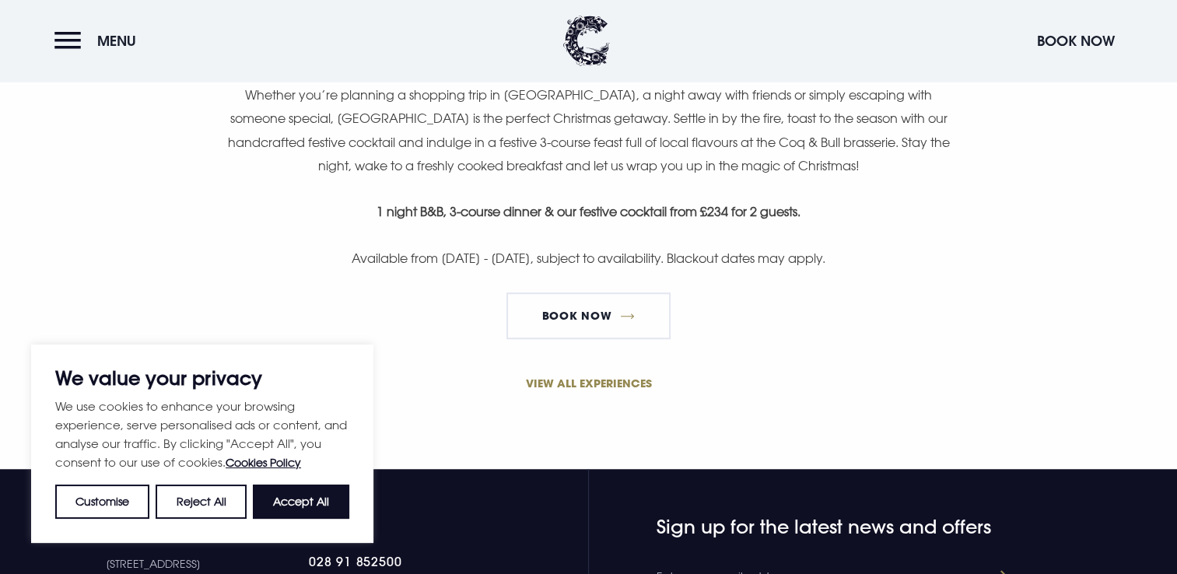 The image size is (1177, 574). What do you see at coordinates (117, 40) in the screenshot?
I see `span: Menu` at bounding box center [117, 40].